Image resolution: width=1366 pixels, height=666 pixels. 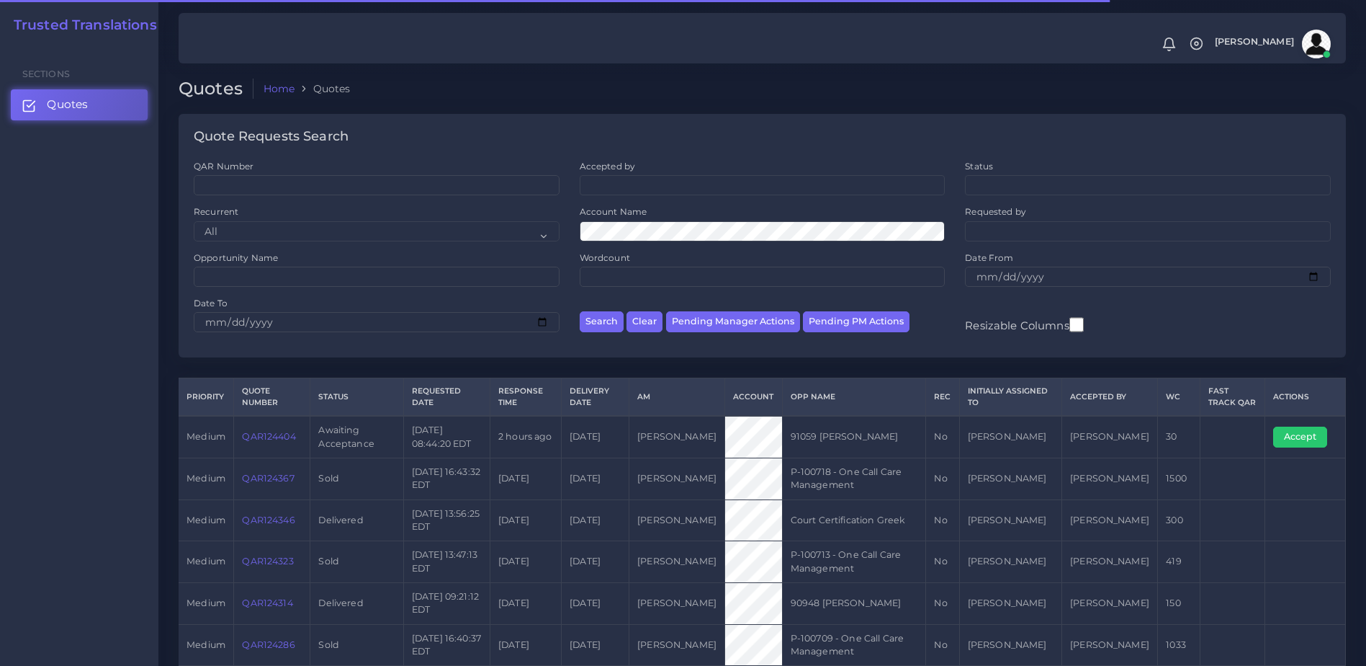 What do you see at coordinates (322, 89) in the screenshot?
I see `li: Quotes` at bounding box center [322, 89].